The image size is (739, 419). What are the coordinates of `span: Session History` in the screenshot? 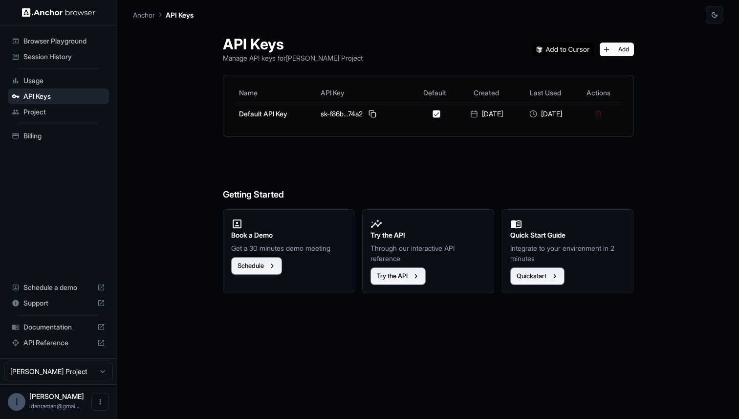 It's located at (64, 57).